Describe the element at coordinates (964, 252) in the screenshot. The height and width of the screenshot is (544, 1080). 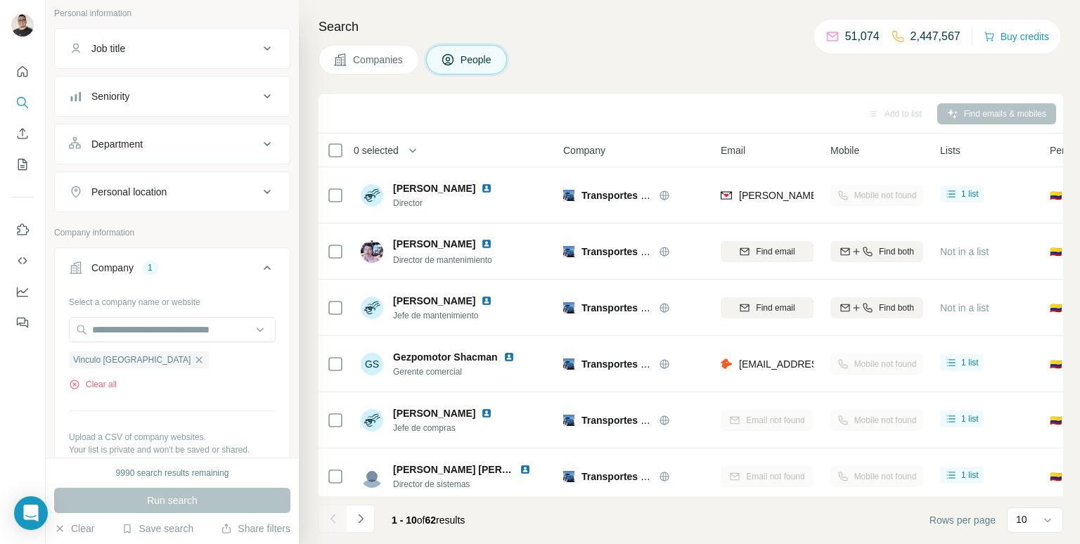
I see `span: Not in a list` at that location.